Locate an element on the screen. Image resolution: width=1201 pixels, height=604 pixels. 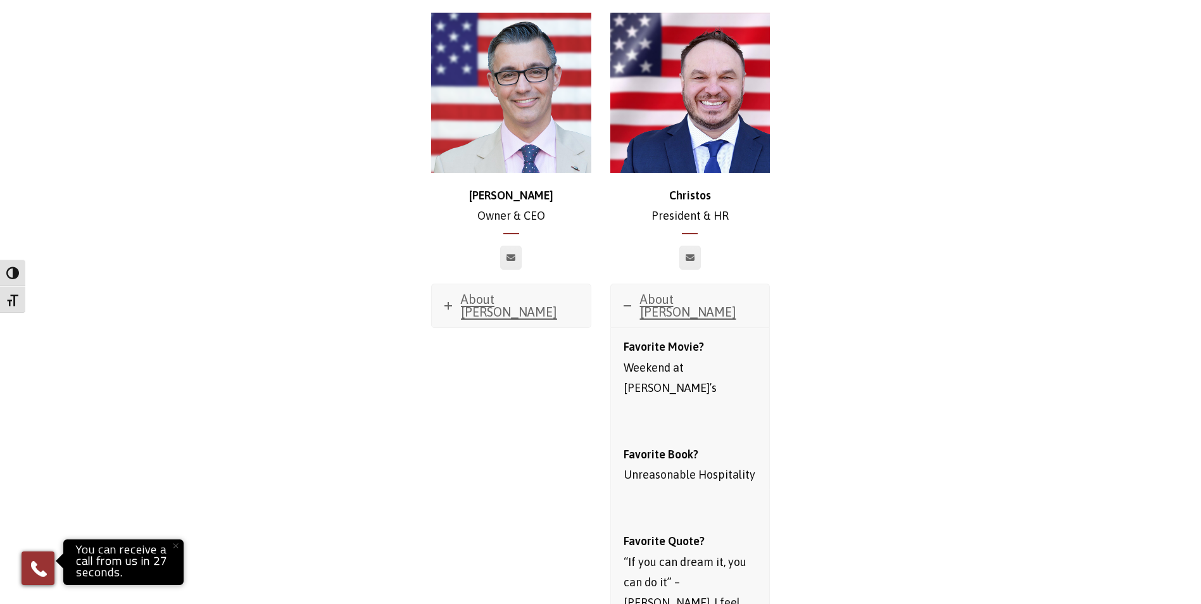
button: Close is located at coordinates (175, 546).